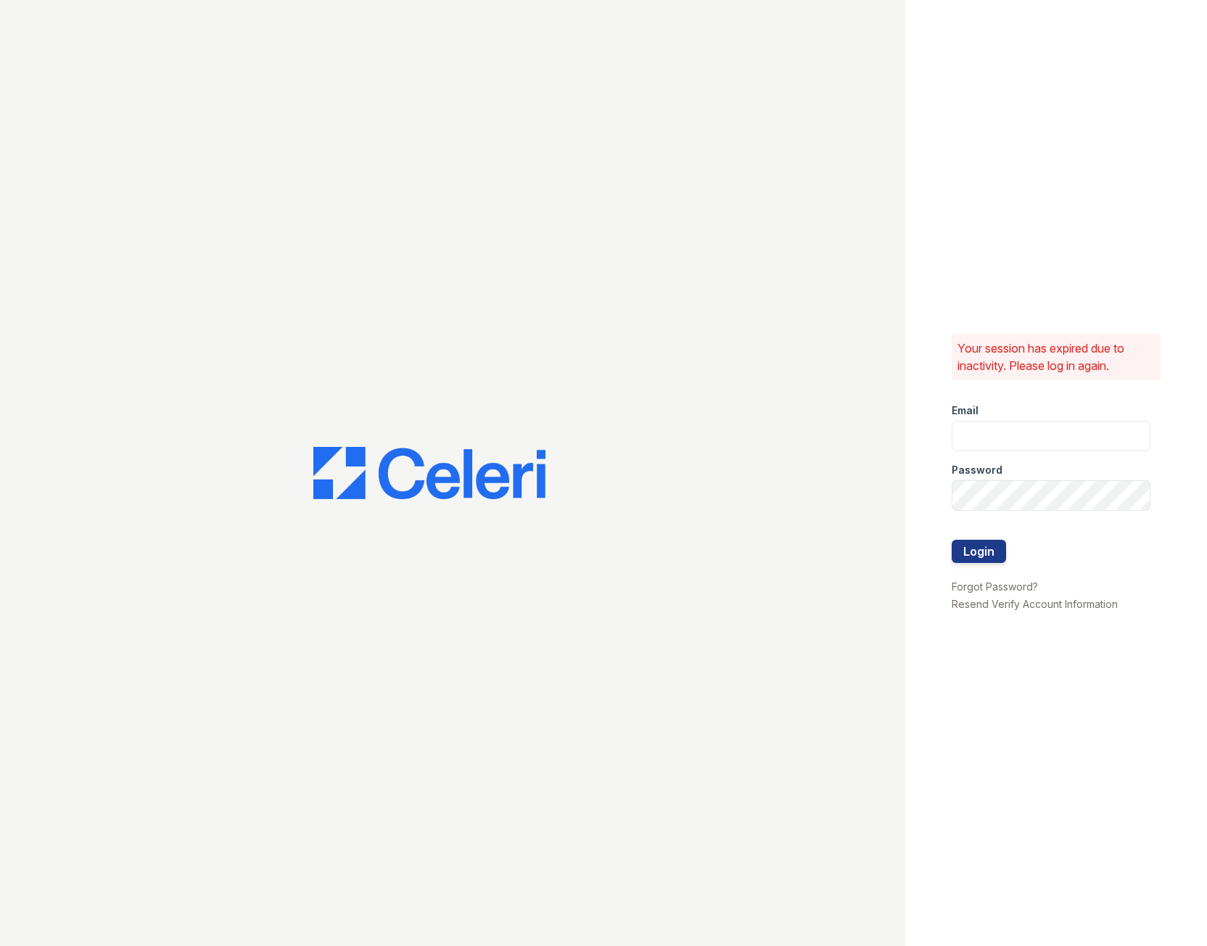 This screenshot has height=946, width=1207. Describe the element at coordinates (994, 586) in the screenshot. I see `a: Forgot Password?` at that location.